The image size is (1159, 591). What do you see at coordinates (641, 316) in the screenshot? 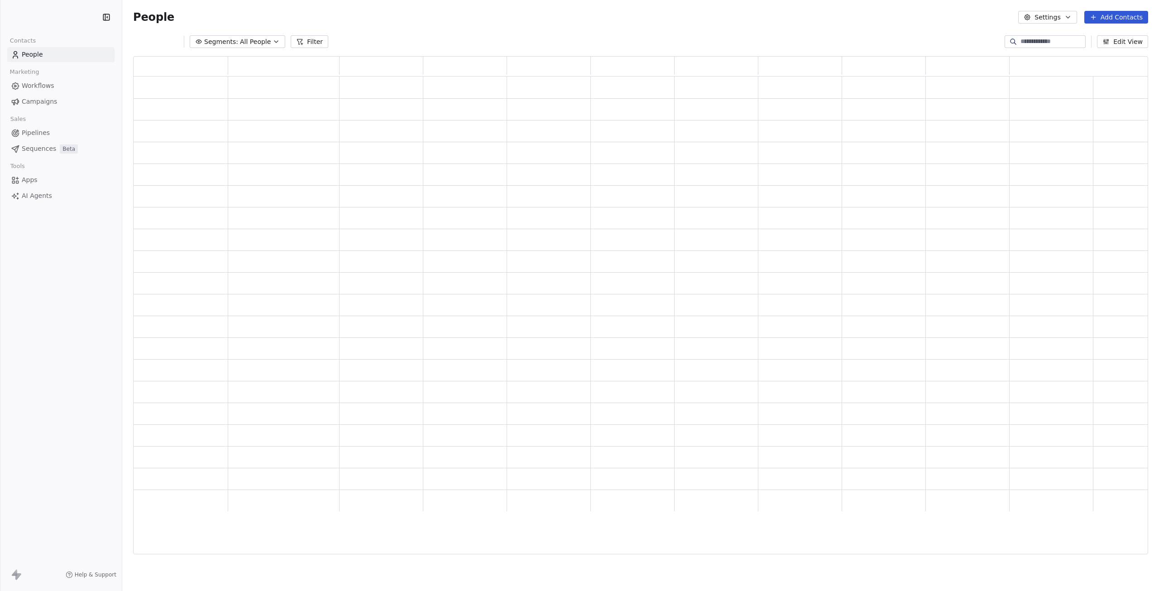
I see `div: grid` at bounding box center [641, 316].